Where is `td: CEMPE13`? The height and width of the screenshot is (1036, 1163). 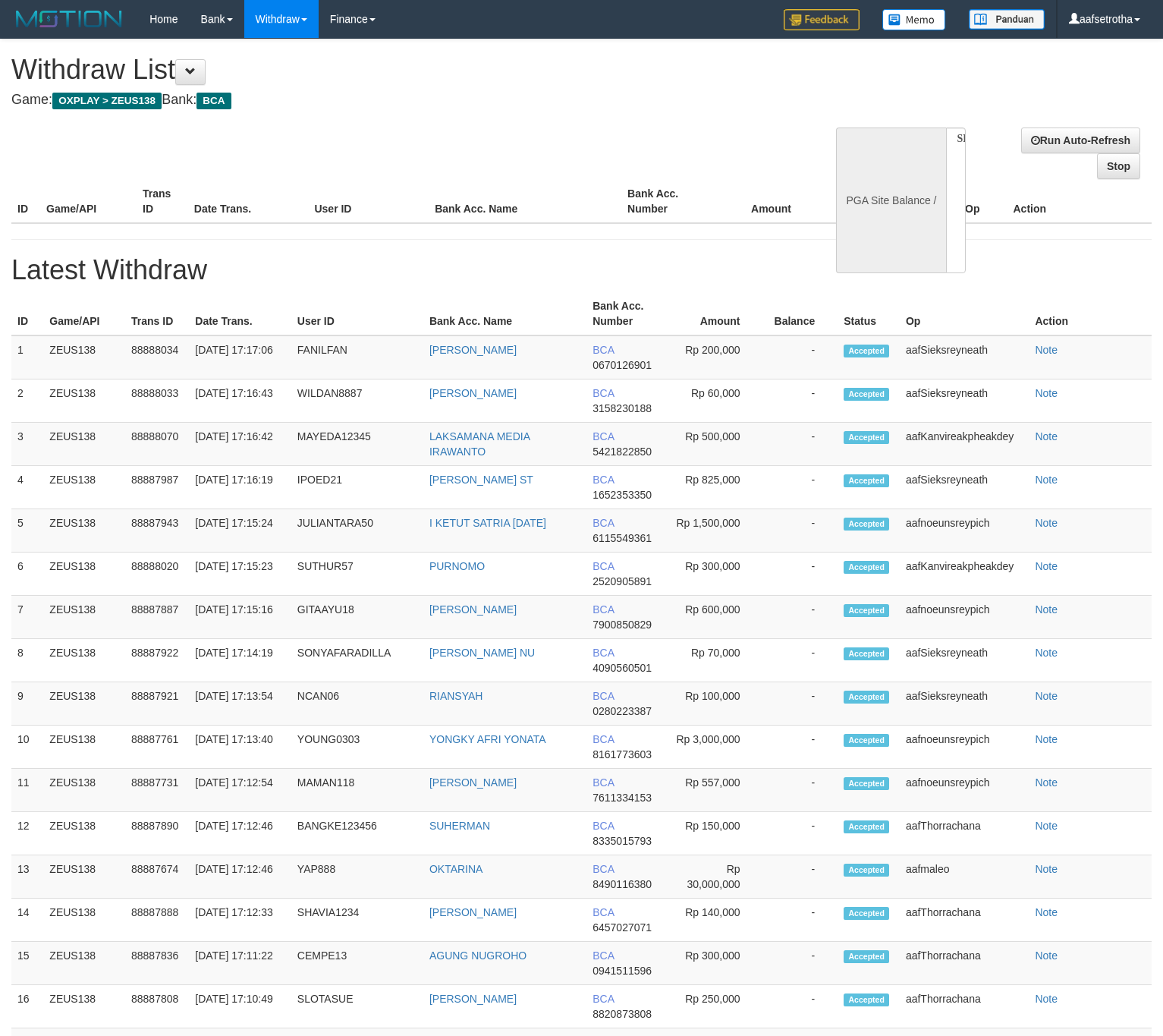
td: CEMPE13 is located at coordinates (357, 963).